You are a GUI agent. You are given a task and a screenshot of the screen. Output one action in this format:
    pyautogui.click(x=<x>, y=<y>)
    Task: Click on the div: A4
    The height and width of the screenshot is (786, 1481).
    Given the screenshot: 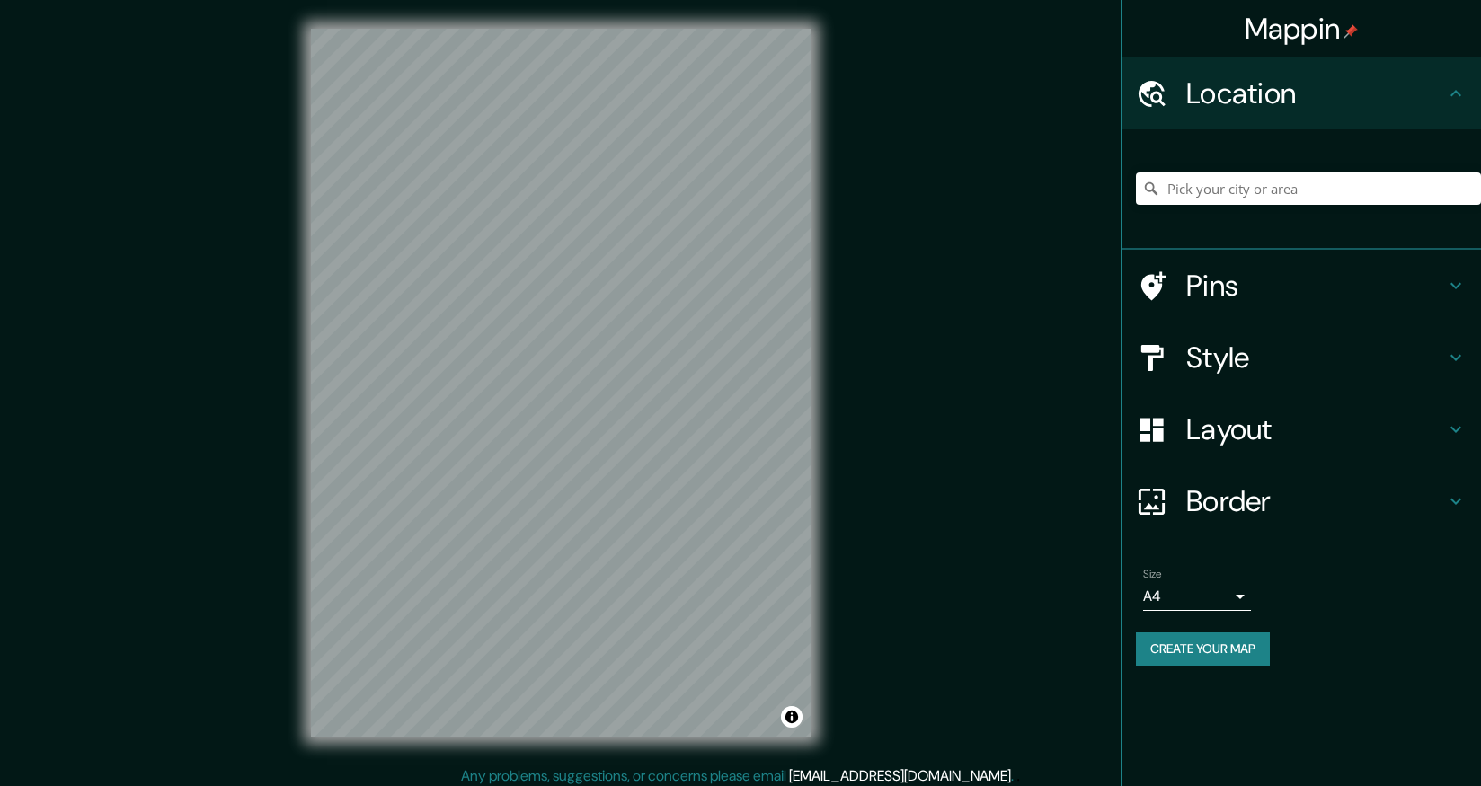 What is the action you would take?
    pyautogui.click(x=1197, y=597)
    